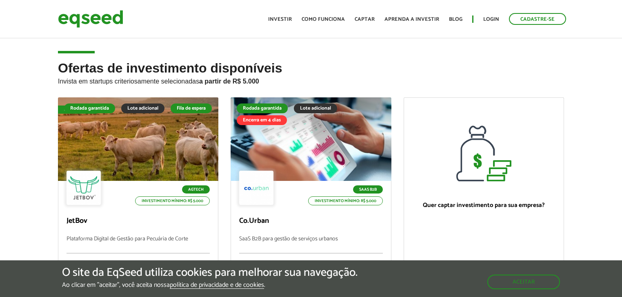 Image resolution: width=622 pixels, height=297 pixels. Describe the element at coordinates (311, 79) in the screenshot. I see `h2: Ofertas de investimento disponíveis` at that location.